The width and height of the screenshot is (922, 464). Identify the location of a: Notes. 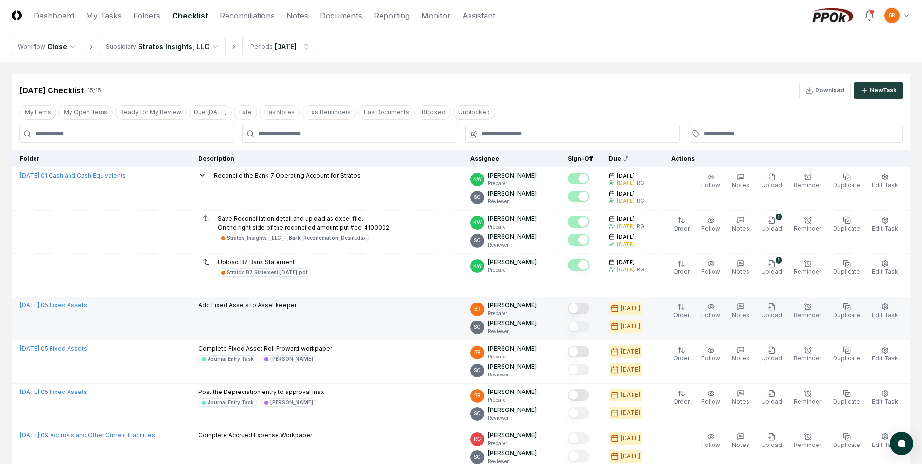
(297, 16).